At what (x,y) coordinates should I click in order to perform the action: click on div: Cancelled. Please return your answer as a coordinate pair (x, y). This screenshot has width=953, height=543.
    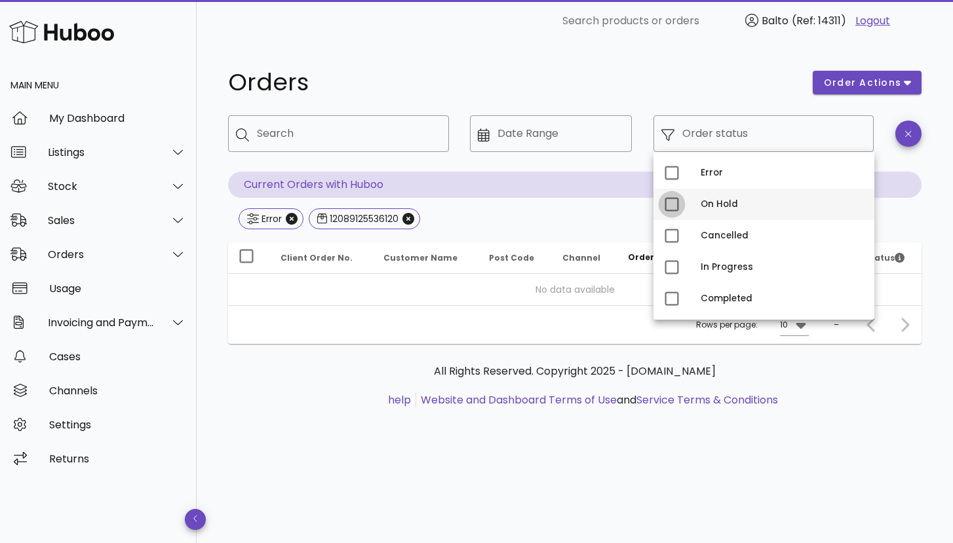
    Looking at the image, I should click on (782, 236).